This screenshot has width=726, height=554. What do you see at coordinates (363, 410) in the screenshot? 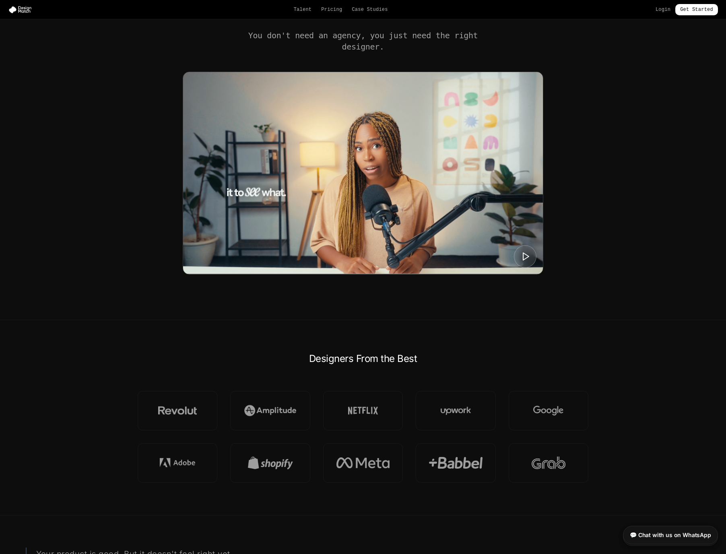
I see `img: Netflix` at bounding box center [363, 410].